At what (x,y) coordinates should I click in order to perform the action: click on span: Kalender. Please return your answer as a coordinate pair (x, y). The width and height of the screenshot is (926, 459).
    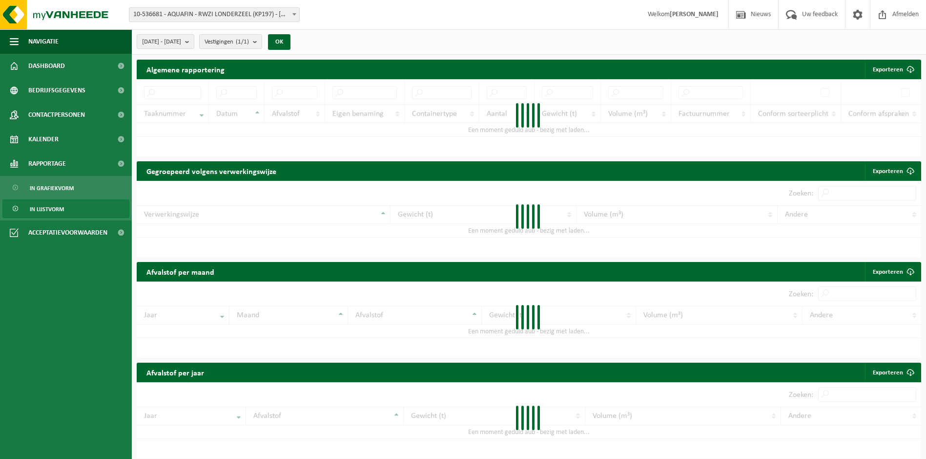
    Looking at the image, I should click on (43, 139).